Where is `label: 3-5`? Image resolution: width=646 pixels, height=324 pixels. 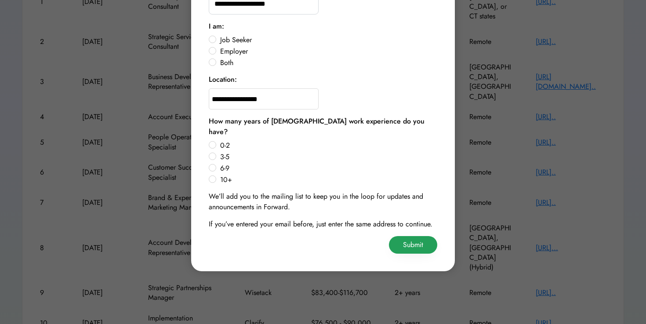 label: 3-5 is located at coordinates (327, 157).